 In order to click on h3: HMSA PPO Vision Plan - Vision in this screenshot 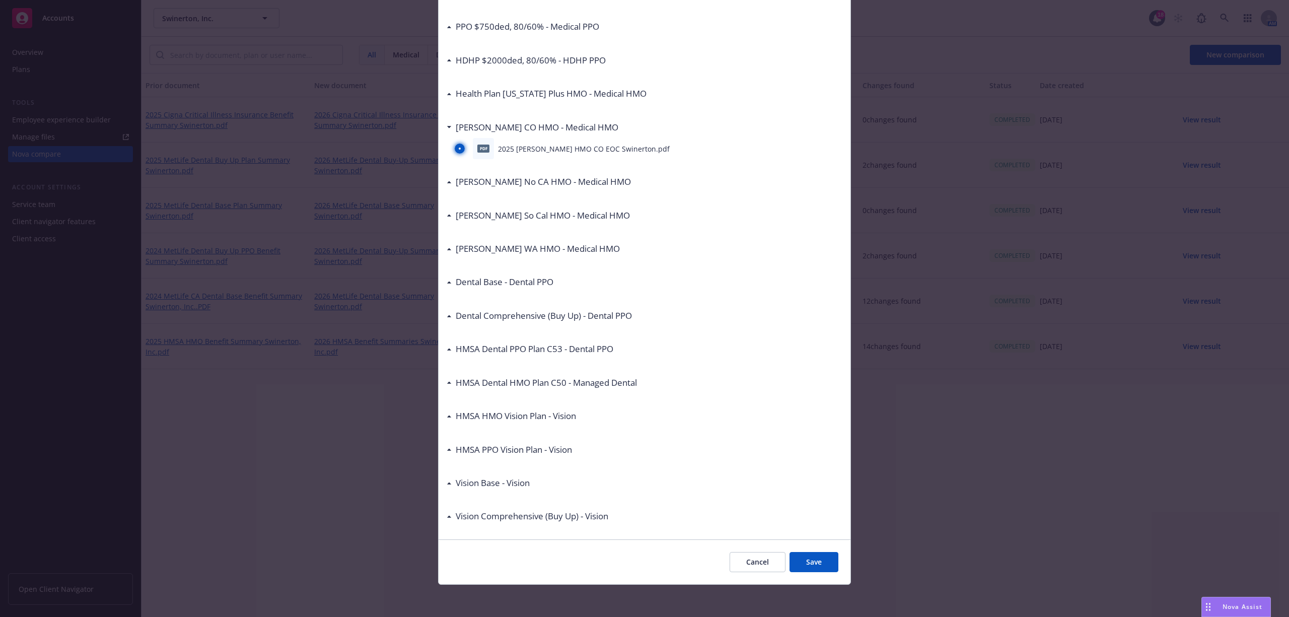, I will do `click(514, 450)`.